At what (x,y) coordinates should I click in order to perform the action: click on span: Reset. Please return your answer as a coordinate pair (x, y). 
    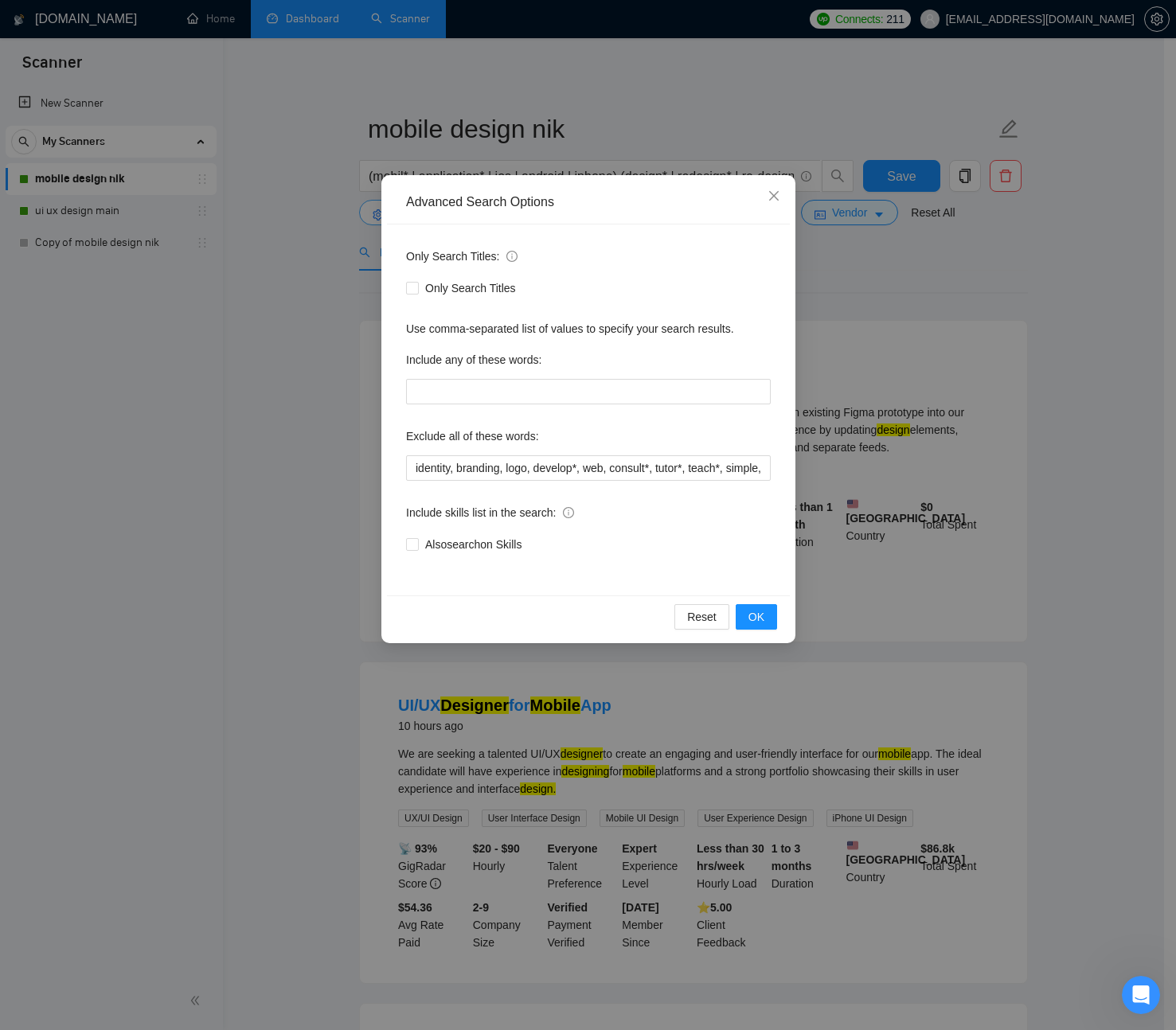
    Looking at the image, I should click on (701, 616).